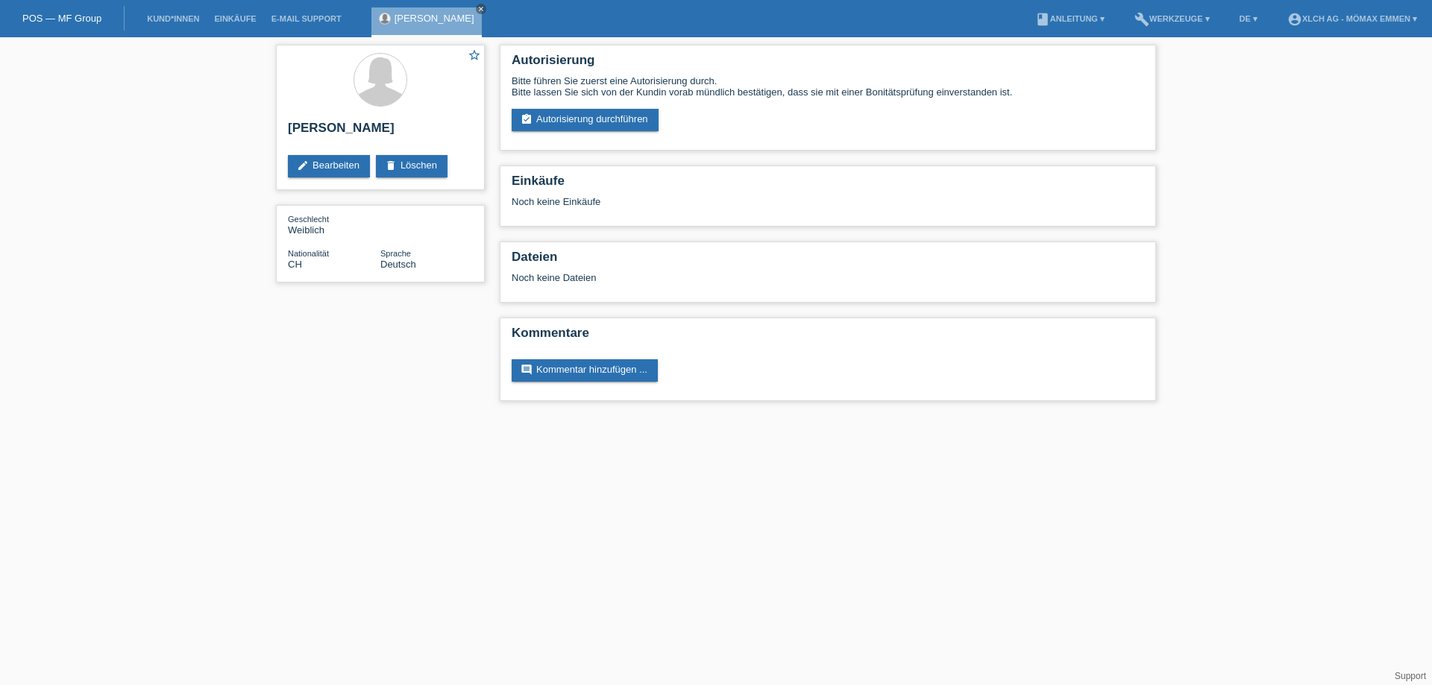 This screenshot has width=1432, height=685. What do you see at coordinates (527, 370) in the screenshot?
I see `i: comment` at bounding box center [527, 370].